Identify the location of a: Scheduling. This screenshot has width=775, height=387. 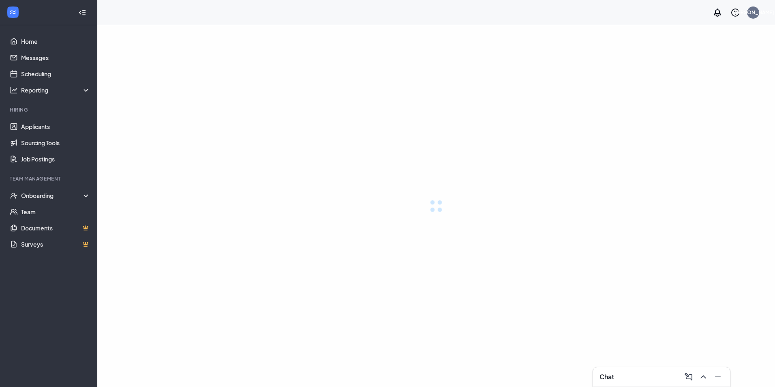
(56, 74).